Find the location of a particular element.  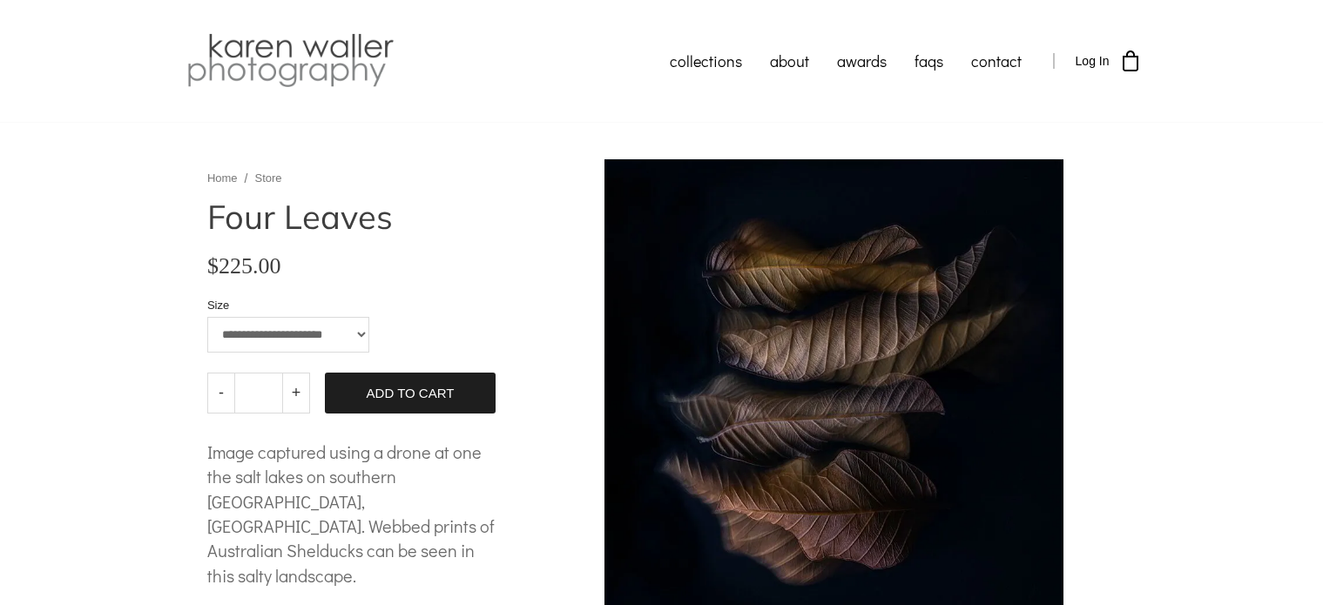

h1: Four Leaves is located at coordinates (351, 217).